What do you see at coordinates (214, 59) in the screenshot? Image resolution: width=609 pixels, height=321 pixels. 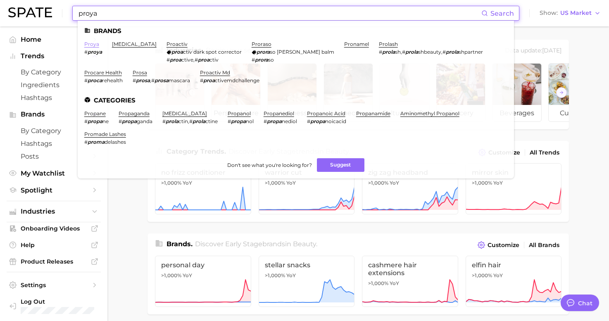 I see `span: ctiv` at bounding box center [214, 59].